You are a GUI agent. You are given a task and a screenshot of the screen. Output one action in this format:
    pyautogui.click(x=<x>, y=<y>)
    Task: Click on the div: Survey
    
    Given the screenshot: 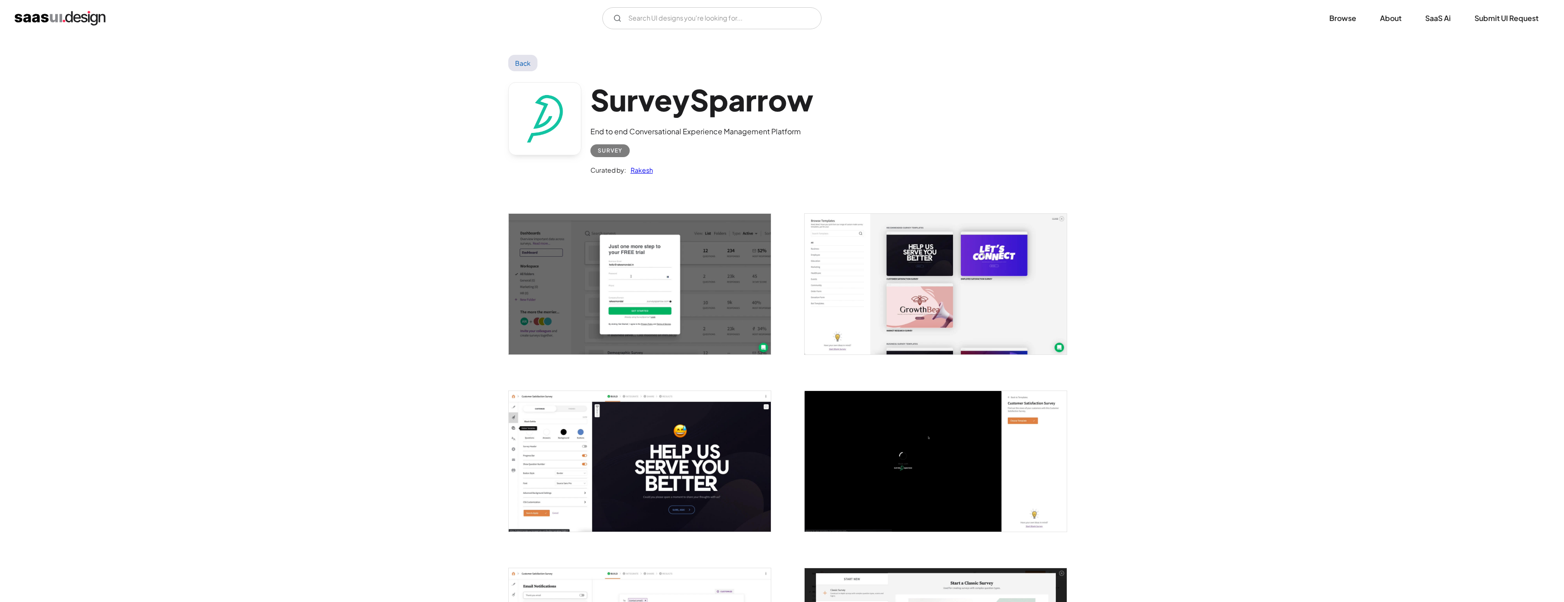 What is the action you would take?
    pyautogui.click(x=610, y=151)
    